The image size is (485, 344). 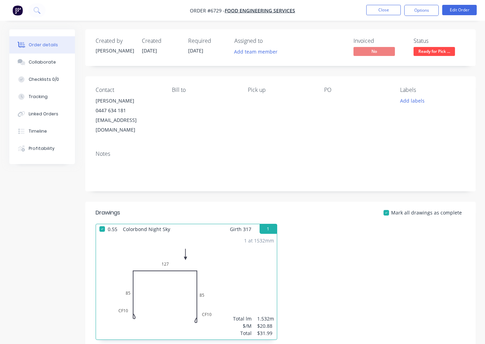 What do you see at coordinates (42, 62) in the screenshot?
I see `div: Collaborate` at bounding box center [42, 62].